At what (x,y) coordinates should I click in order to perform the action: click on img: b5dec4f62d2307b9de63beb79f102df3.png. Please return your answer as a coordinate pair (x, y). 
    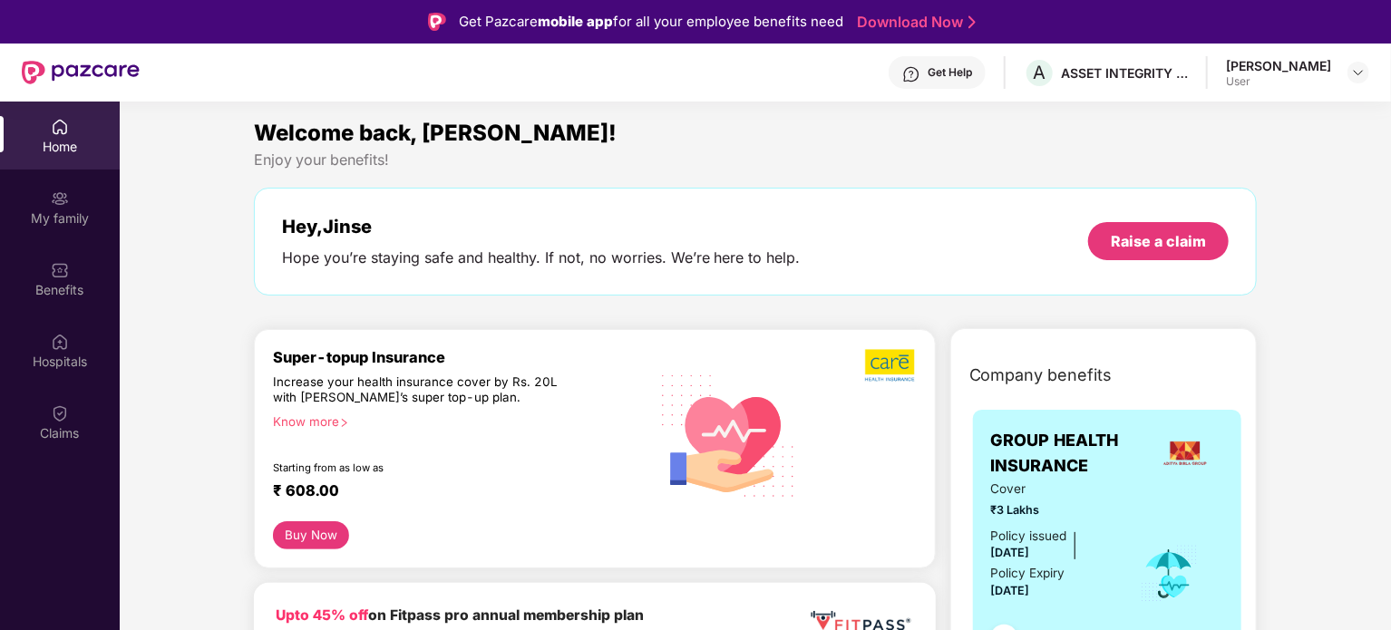
    Looking at the image, I should click on (891, 366).